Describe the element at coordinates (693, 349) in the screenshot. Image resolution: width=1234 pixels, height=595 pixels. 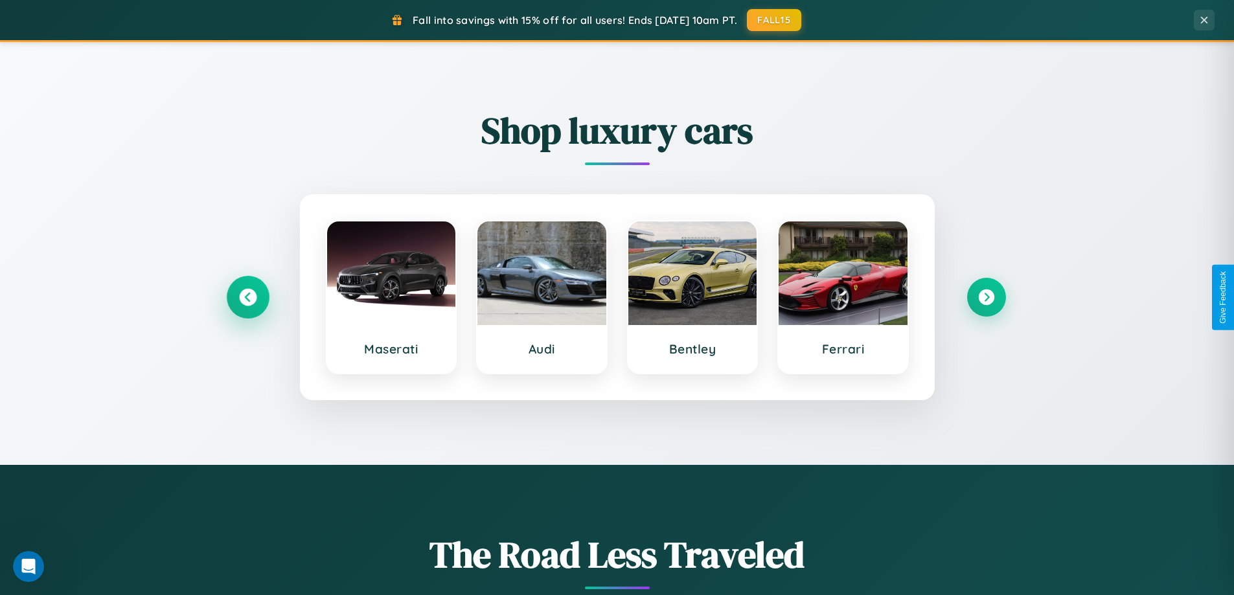
I see `h3: Bentley` at that location.